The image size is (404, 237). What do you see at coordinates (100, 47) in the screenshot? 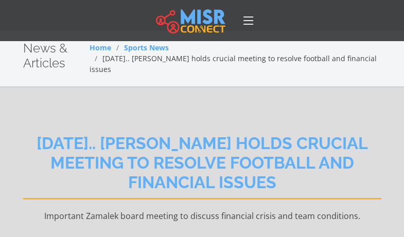
I see `a: Home` at bounding box center [100, 47].